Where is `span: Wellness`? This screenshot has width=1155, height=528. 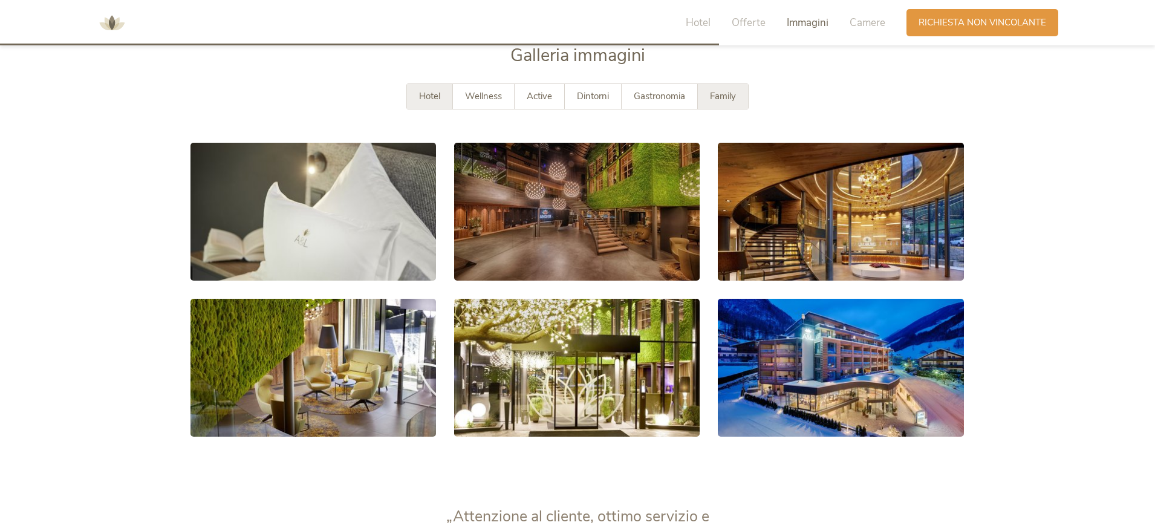 span: Wellness is located at coordinates (483, 96).